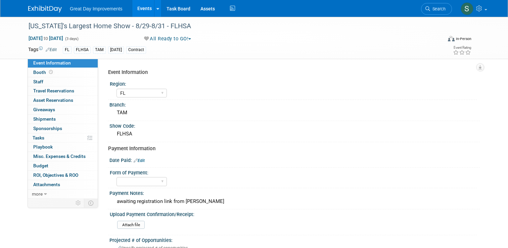  Describe the element at coordinates (44, 119) in the screenshot. I see `span: Shipments` at that location.